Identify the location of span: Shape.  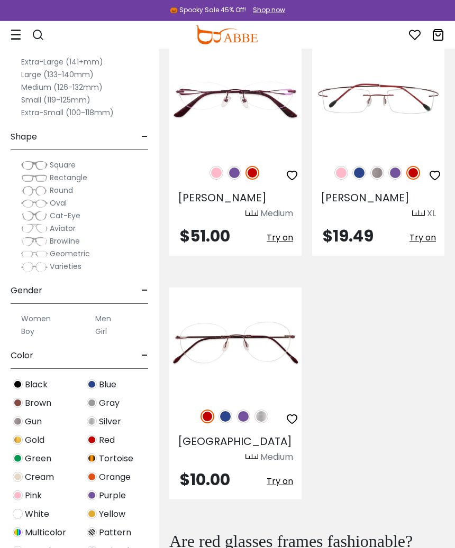
(24, 137).